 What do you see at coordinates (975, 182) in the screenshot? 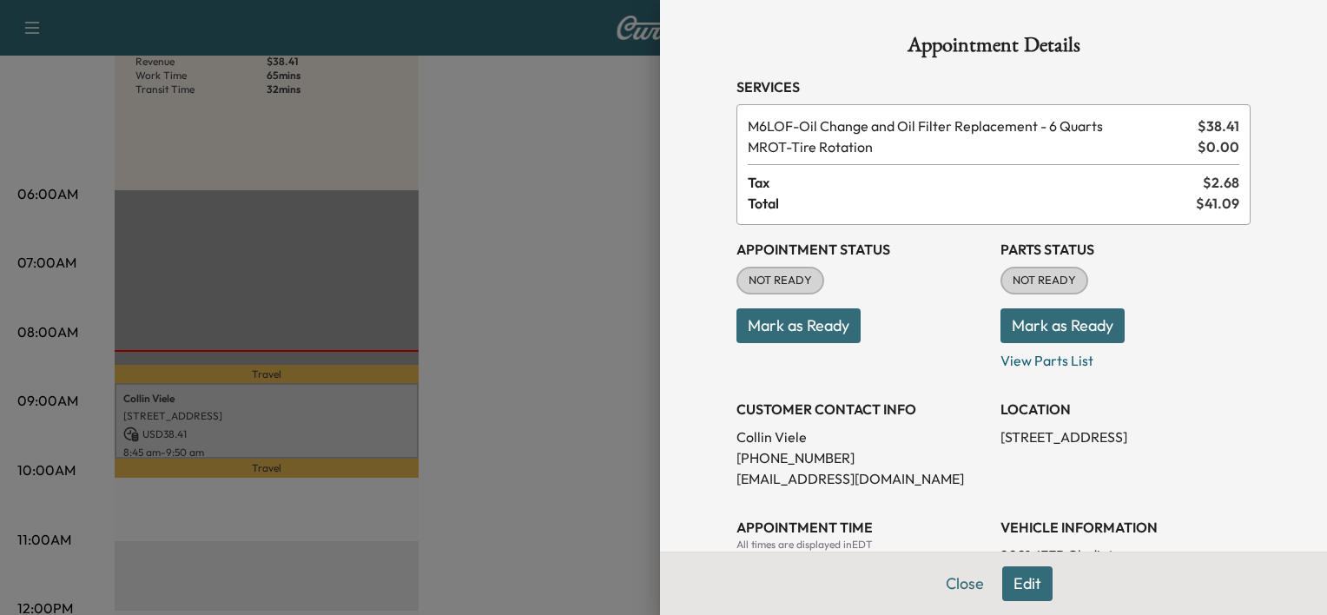
I see `span: Tax` at bounding box center [975, 182].